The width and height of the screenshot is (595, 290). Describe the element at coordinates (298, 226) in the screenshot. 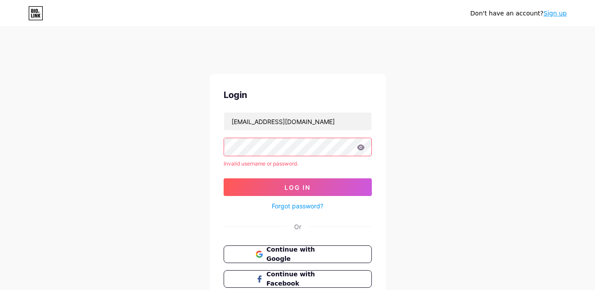

I see `div: Or` at that location.